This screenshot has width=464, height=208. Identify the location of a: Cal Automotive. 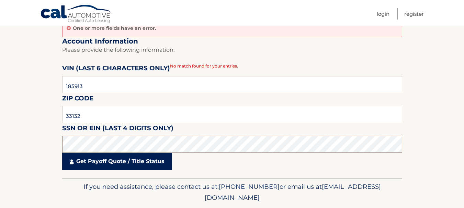
(76, 14).